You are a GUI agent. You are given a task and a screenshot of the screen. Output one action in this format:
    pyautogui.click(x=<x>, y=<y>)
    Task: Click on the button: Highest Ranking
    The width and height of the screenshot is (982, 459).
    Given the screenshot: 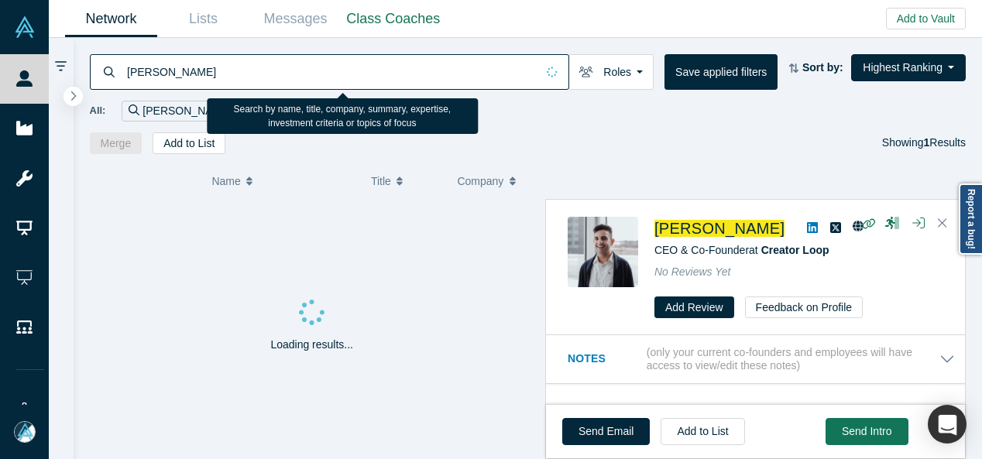 What is the action you would take?
    pyautogui.click(x=909, y=67)
    